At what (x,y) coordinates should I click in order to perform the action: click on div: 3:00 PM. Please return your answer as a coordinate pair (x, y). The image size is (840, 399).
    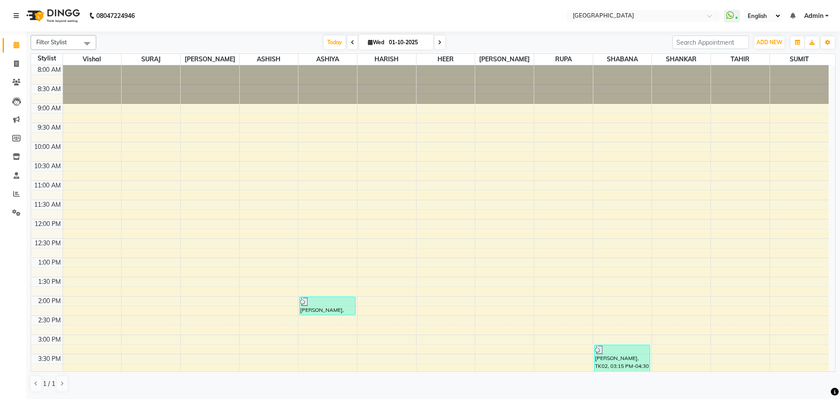
    Looking at the image, I should click on (49, 339).